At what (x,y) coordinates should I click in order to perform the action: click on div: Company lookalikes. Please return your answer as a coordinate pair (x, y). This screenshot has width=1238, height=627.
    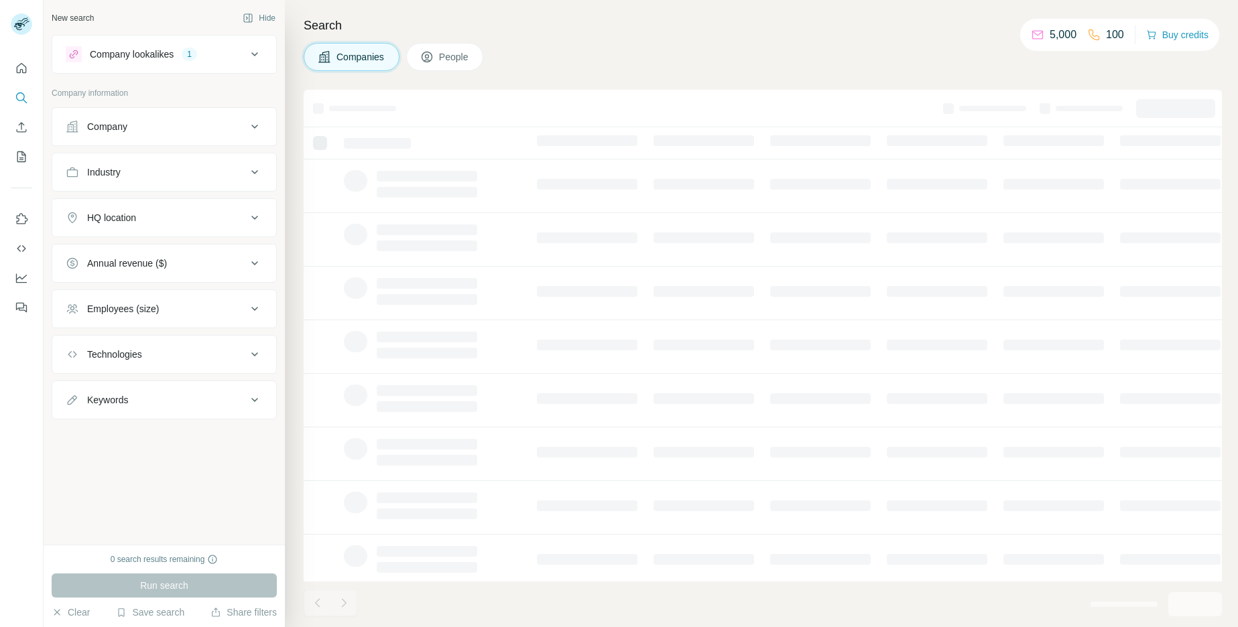
    Looking at the image, I should click on (131, 54).